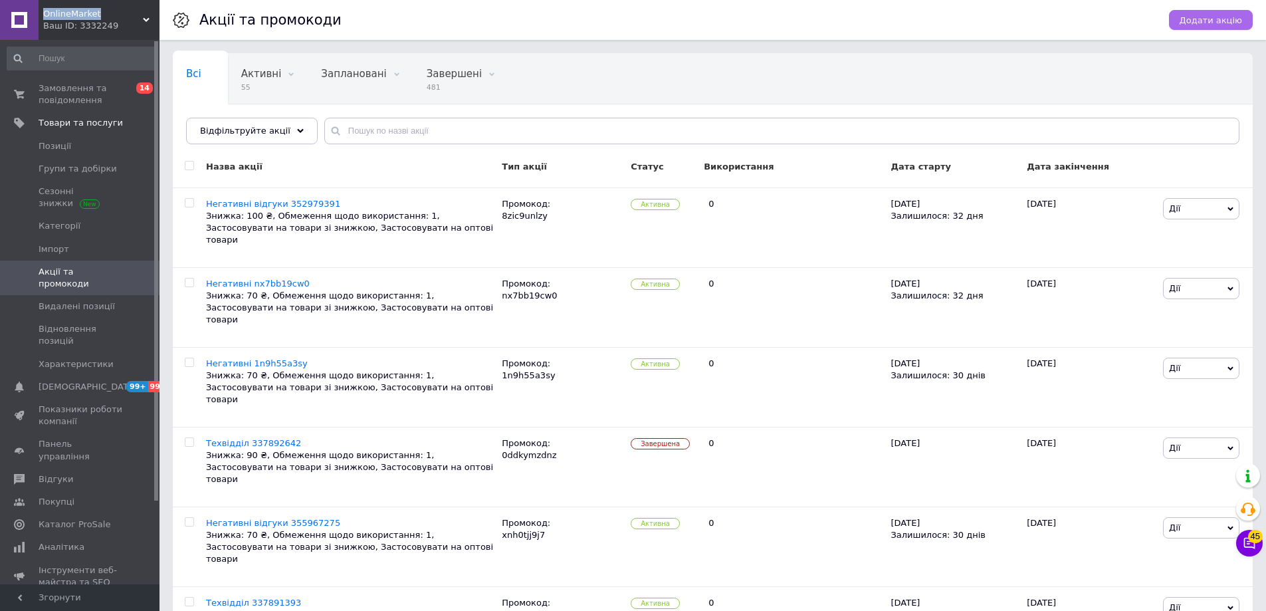 The width and height of the screenshot is (1266, 611). I want to click on button: Додати акцію, so click(1211, 20).